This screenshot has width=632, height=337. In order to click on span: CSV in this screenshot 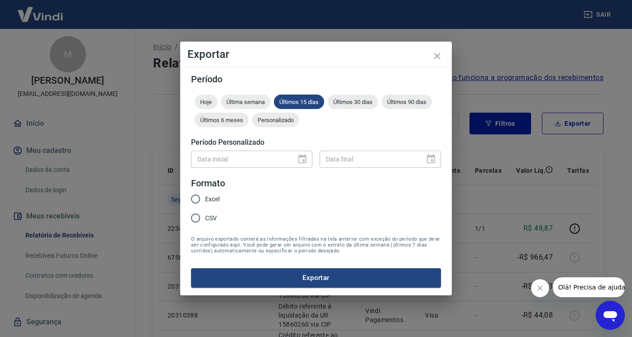, I will do `click(211, 218)`.